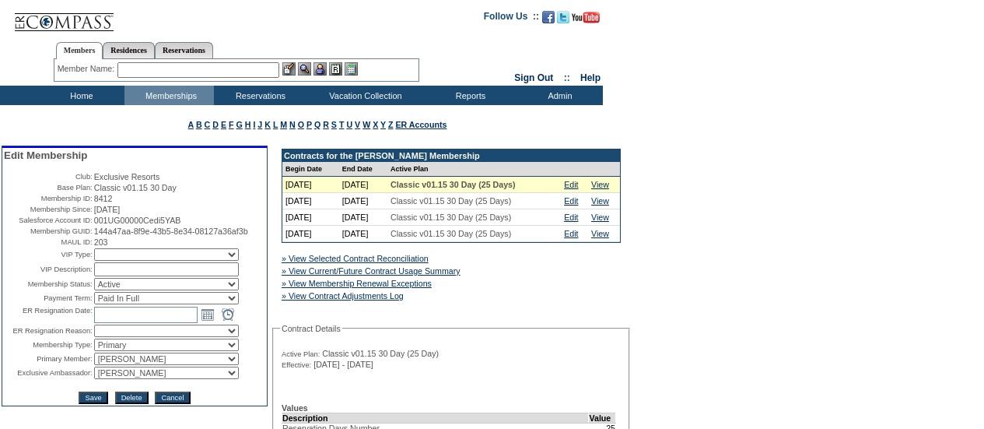 The width and height of the screenshot is (984, 429). What do you see at coordinates (511, 19) in the screenshot?
I see `td: Follow Us ::` at bounding box center [511, 19].